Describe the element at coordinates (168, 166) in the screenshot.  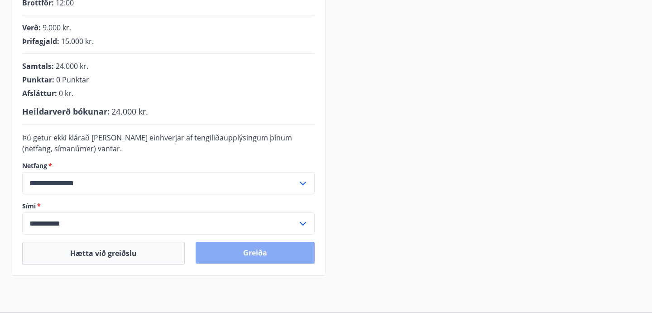
I see `label: Netfang` at that location.